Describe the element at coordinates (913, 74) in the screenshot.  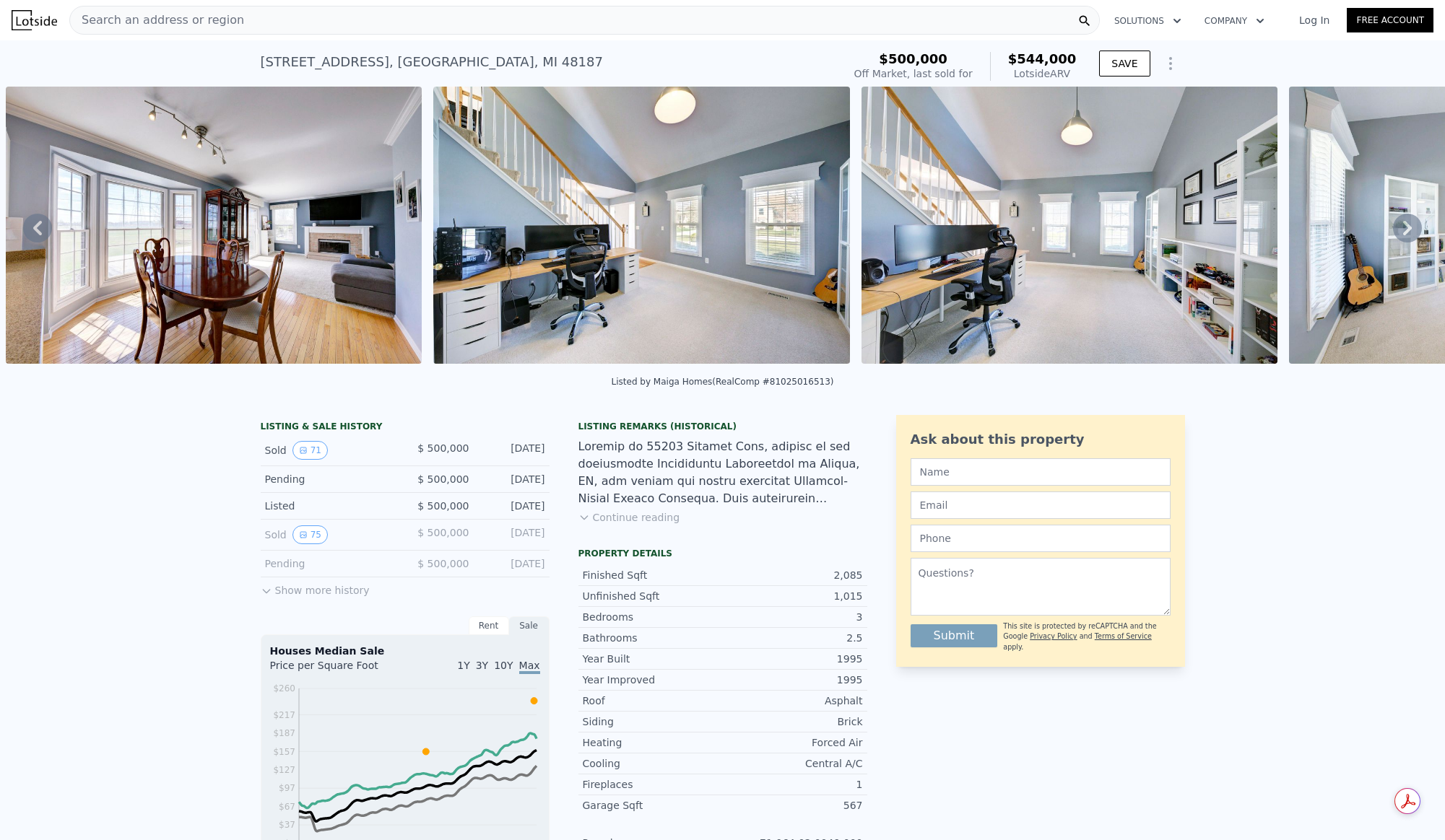
I see `div: Off Market, last sold for` at that location.